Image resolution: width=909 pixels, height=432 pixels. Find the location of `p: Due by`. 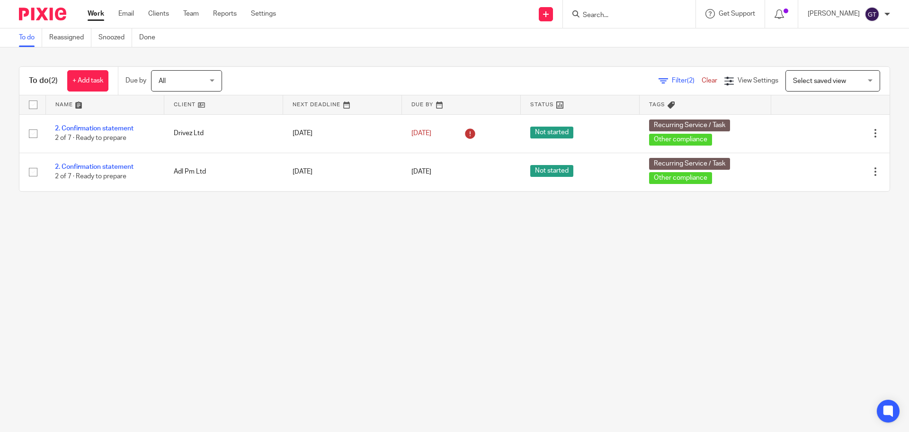

p: Due by is located at coordinates (136, 81).